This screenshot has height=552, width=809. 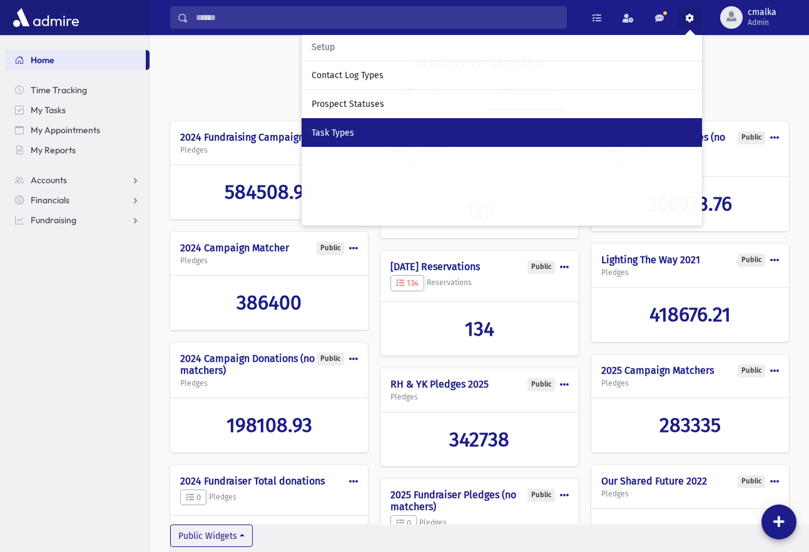 What do you see at coordinates (377, 18) in the screenshot?
I see `input: Search` at bounding box center [377, 18].